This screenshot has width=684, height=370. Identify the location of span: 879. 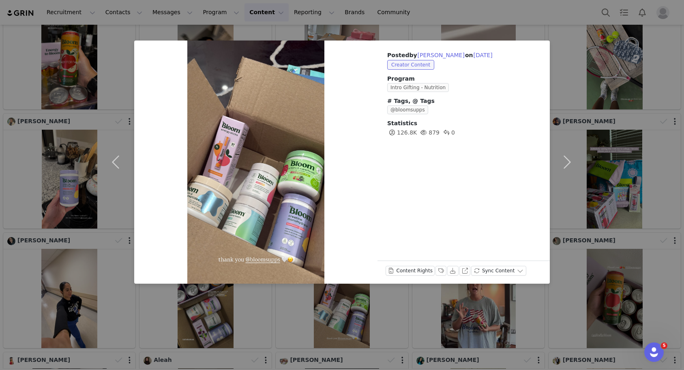
(429, 133).